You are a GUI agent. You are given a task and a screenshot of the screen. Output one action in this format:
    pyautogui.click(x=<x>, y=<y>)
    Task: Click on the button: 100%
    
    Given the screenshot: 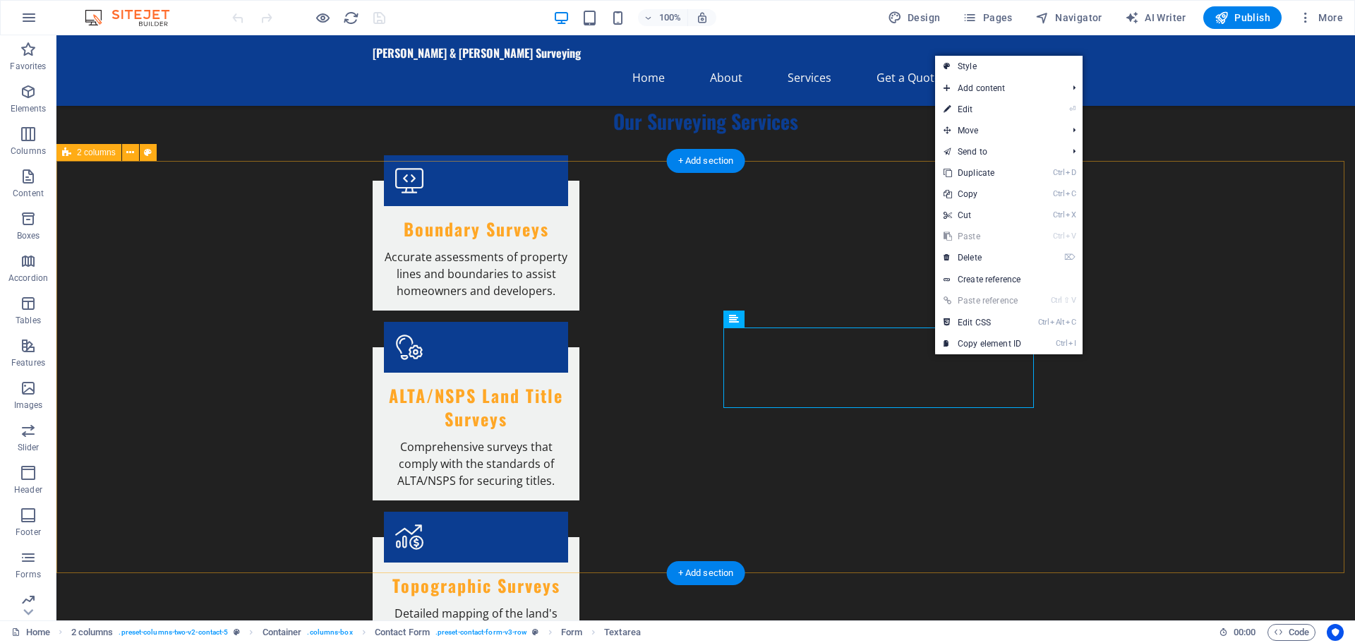 What is the action you would take?
    pyautogui.click(x=663, y=18)
    